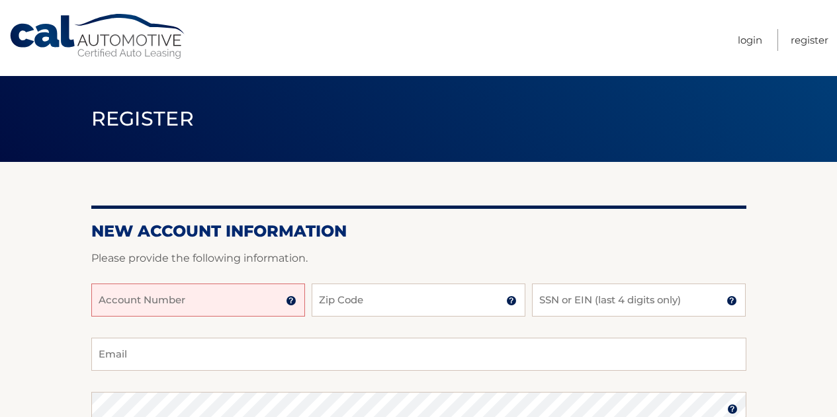 The width and height of the screenshot is (837, 417). I want to click on a: Cal Automotive, so click(98, 36).